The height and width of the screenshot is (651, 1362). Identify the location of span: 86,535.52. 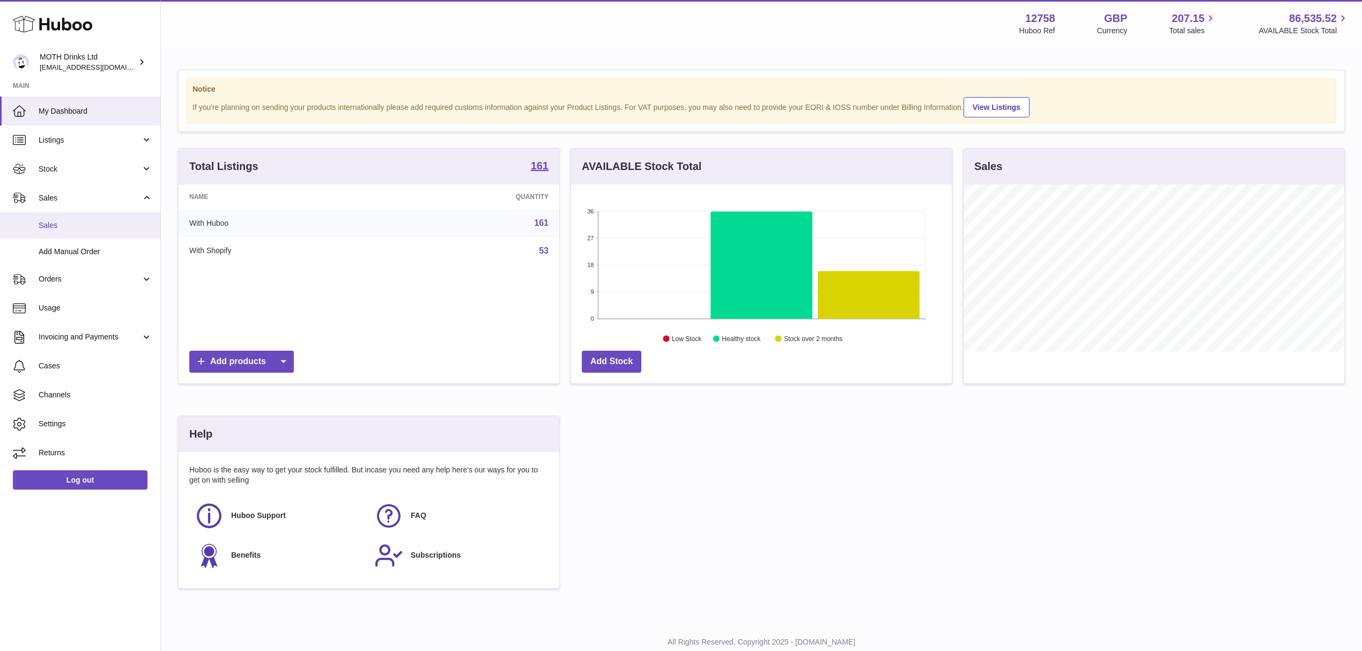
(1313, 18).